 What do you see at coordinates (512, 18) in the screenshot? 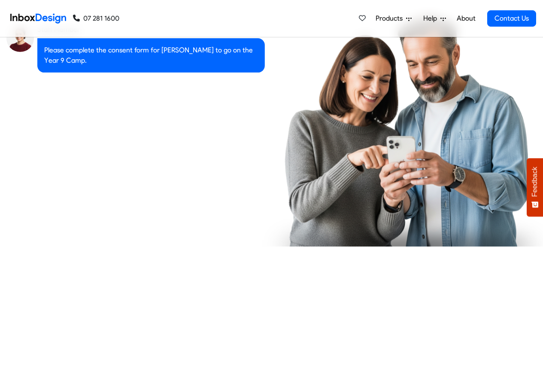
I see `a: Contact Us` at bounding box center [512, 18].